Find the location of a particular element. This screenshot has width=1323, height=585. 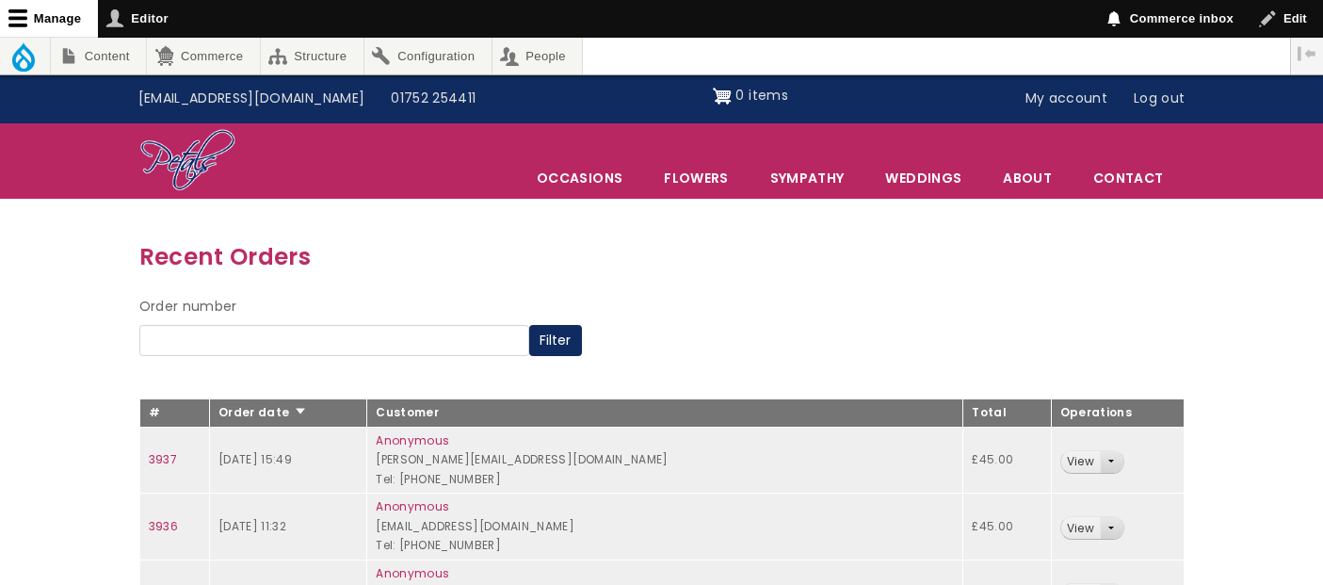

th: Customer is located at coordinates (665, 414).